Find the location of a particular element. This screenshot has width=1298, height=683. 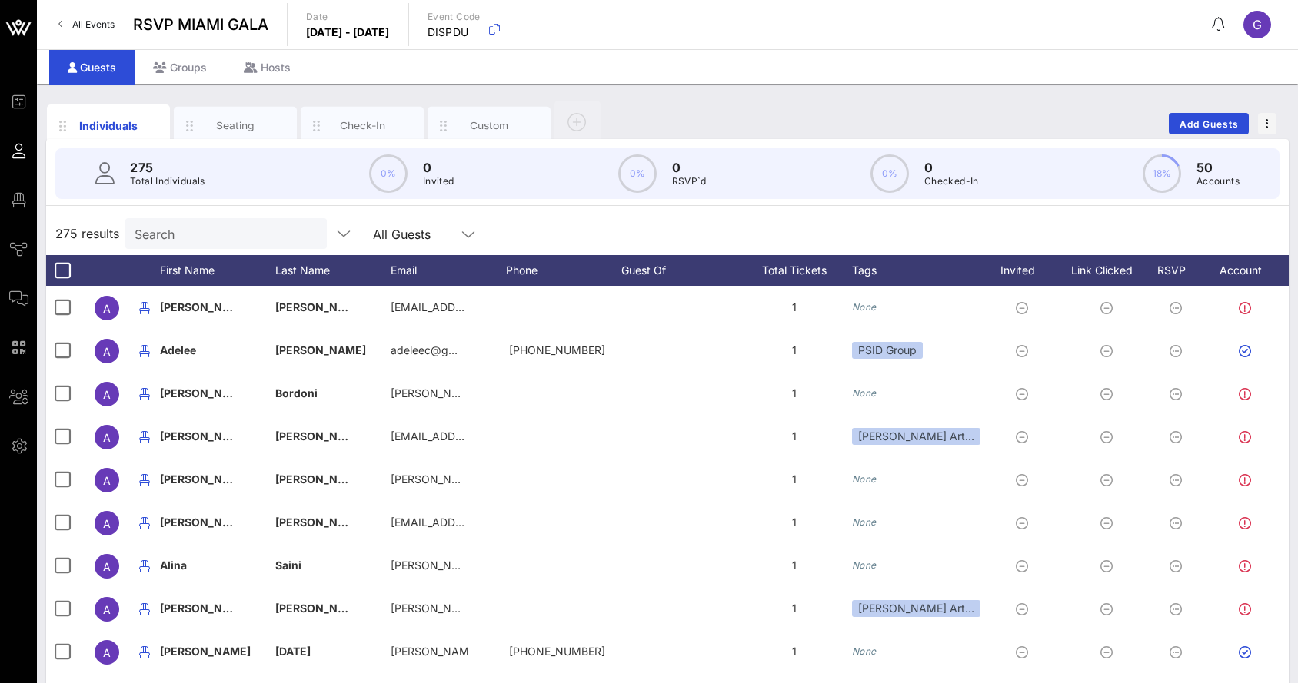

p: RSVP`d is located at coordinates (689, 181).